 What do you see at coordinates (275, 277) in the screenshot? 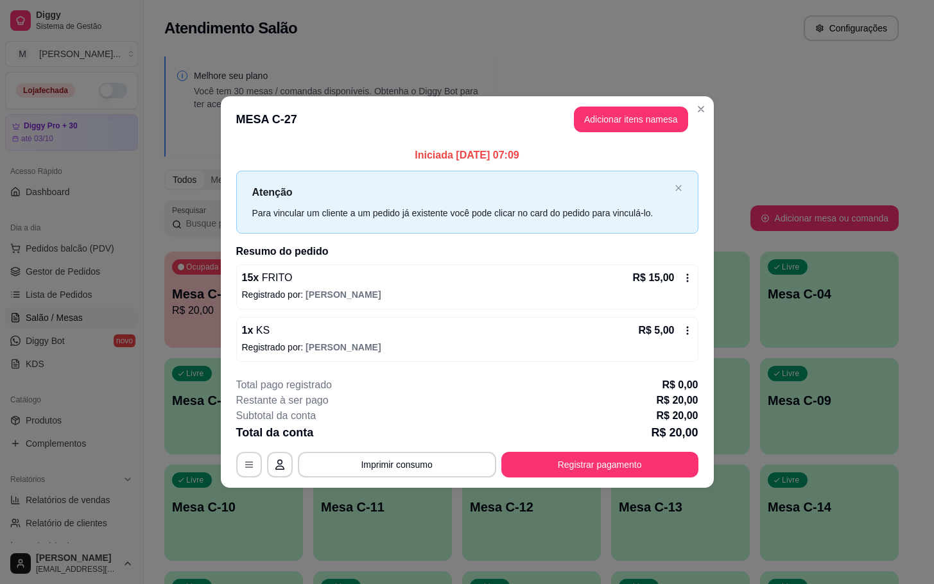
I see `span: FRITO` at bounding box center [275, 277].